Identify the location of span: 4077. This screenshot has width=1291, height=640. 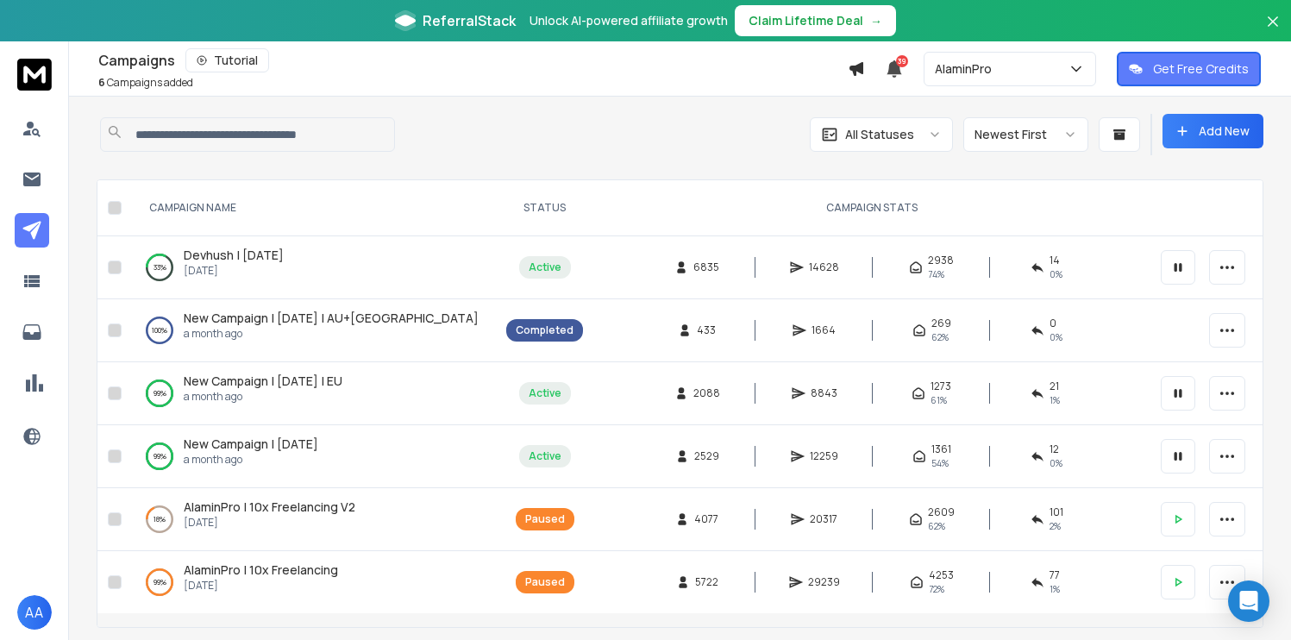
(707, 519).